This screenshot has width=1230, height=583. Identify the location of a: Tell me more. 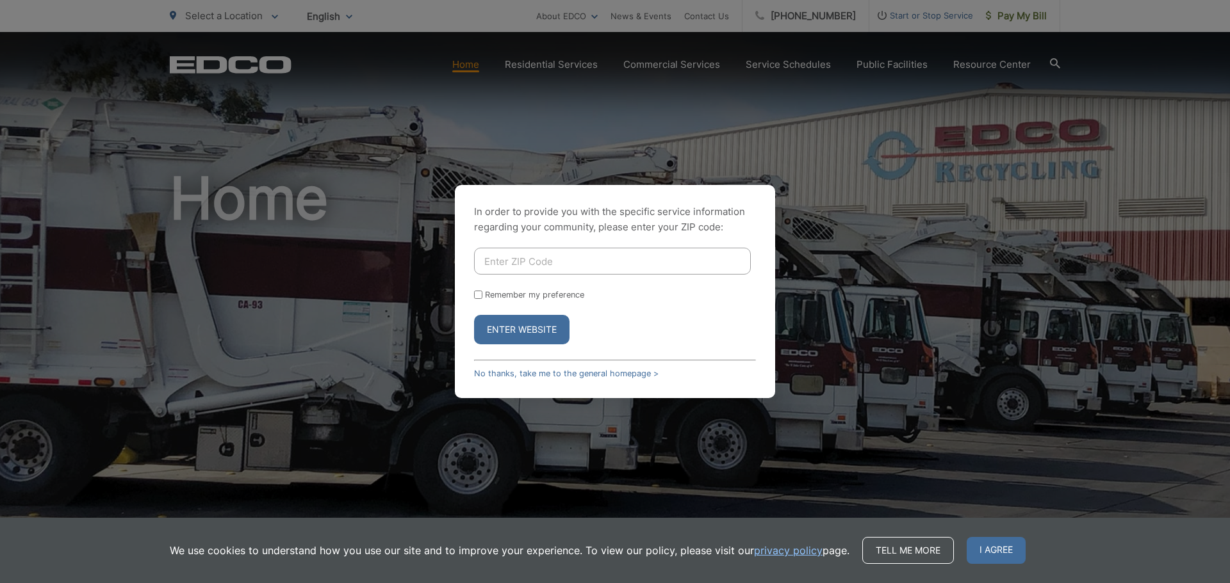
(907, 551).